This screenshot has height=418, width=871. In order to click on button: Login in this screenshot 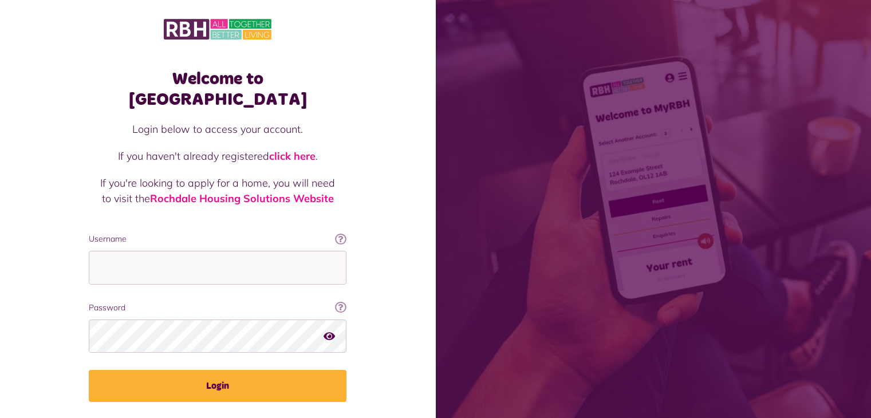, I will do `click(218, 386)`.